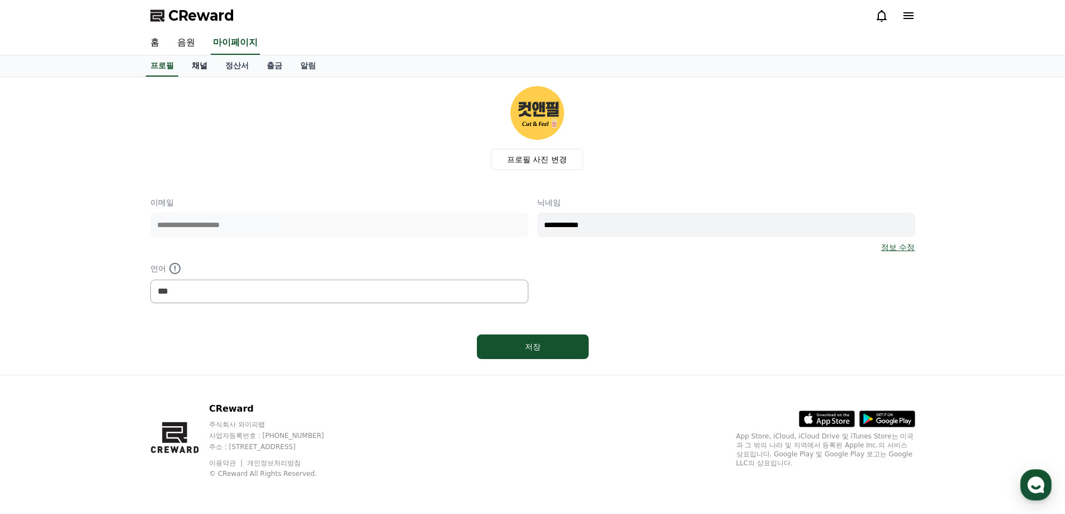 This screenshot has width=1065, height=514. I want to click on a: 정산서, so click(237, 66).